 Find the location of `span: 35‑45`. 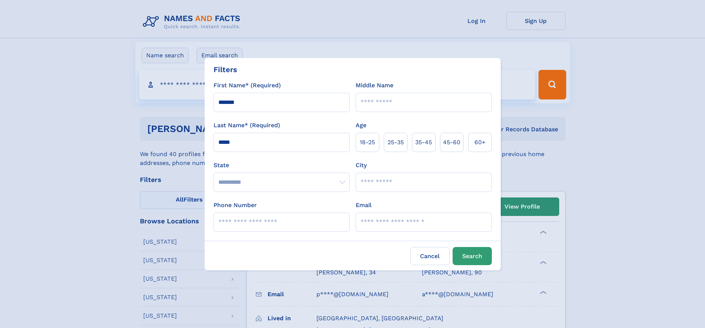

span: 35‑45 is located at coordinates (424, 143).